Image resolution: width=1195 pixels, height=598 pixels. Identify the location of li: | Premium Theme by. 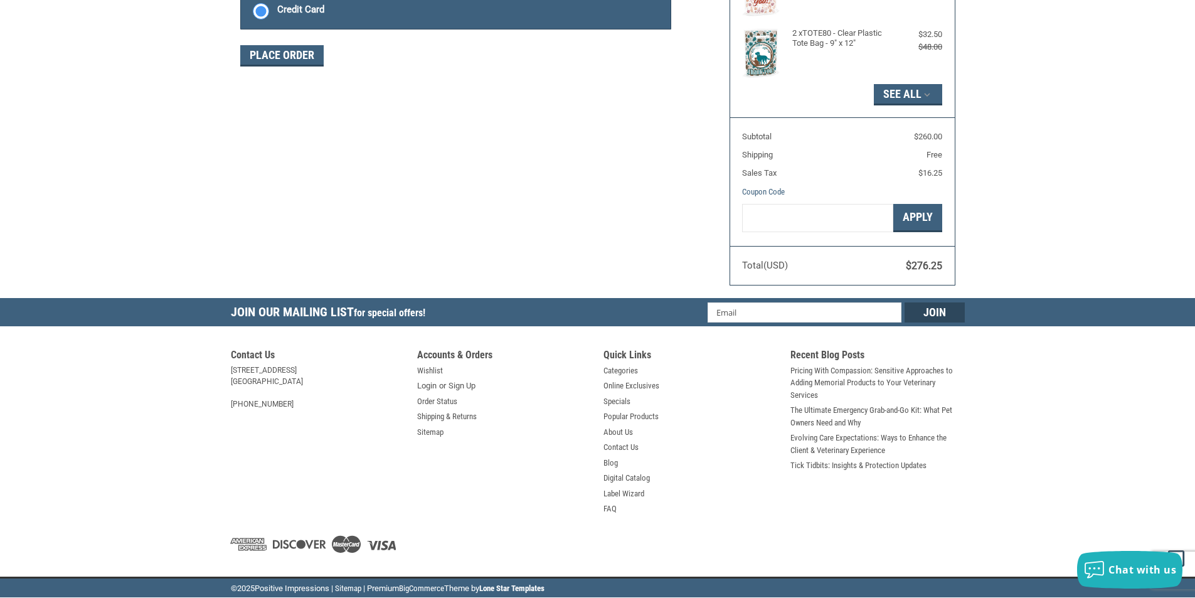
(454, 590).